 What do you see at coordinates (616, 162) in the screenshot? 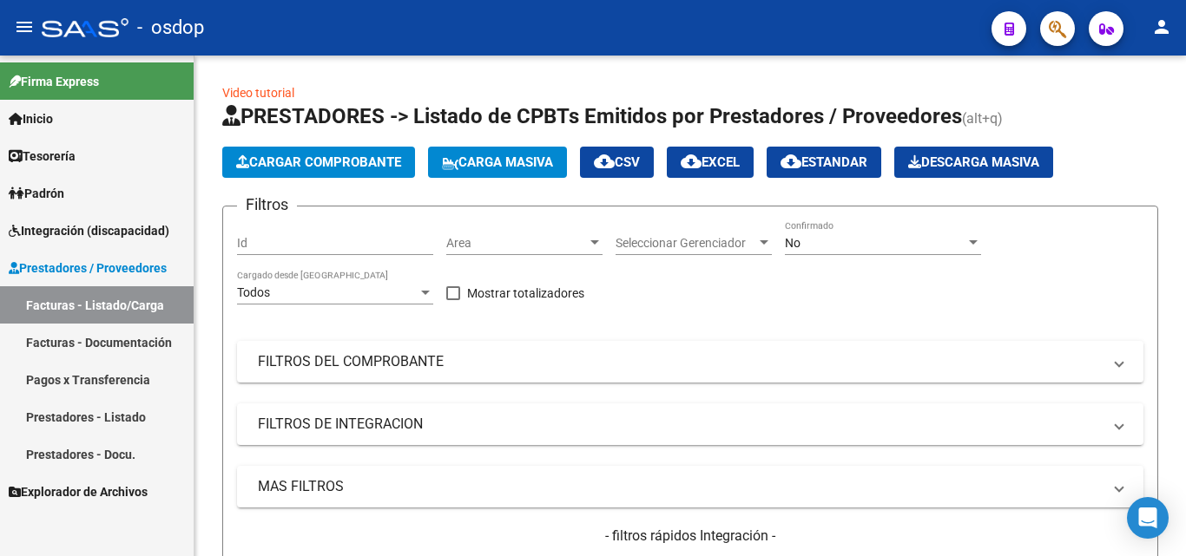
I see `button: CSV` at bounding box center [616, 162].